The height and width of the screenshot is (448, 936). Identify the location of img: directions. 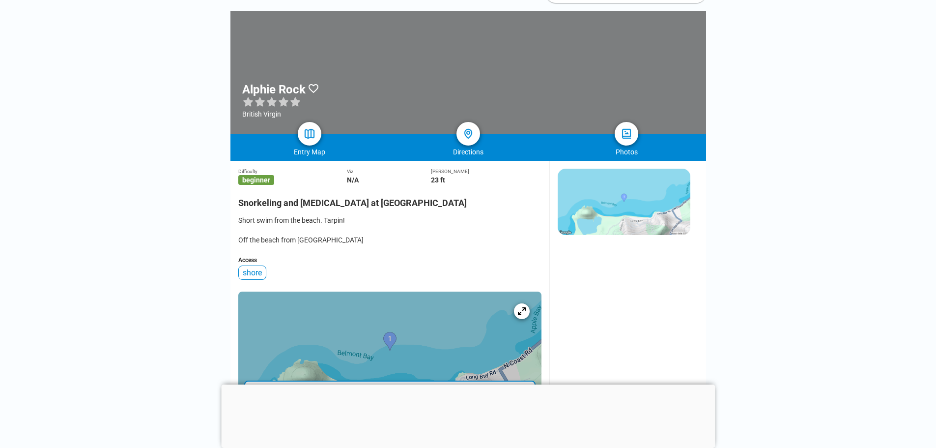
(468, 134).